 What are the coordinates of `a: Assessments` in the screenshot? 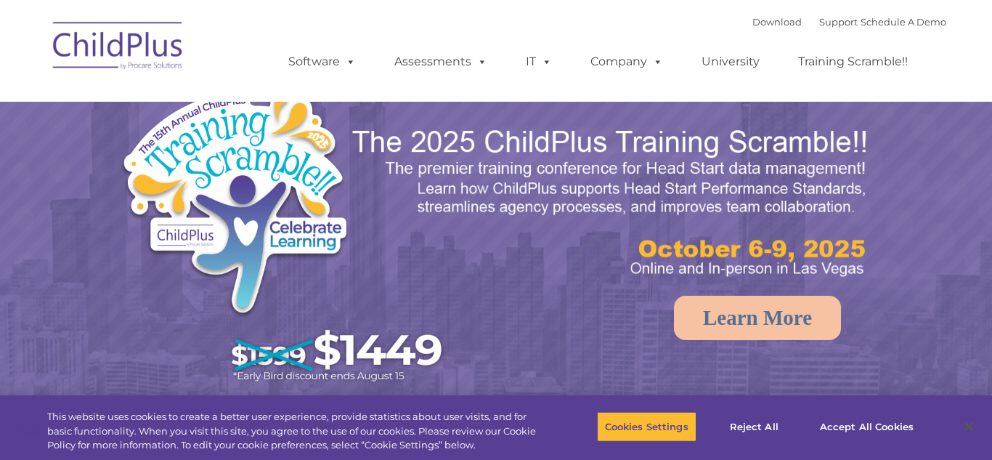 It's located at (441, 62).